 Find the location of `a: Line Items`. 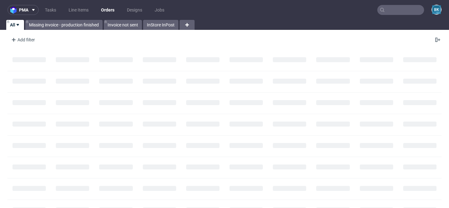

a: Line Items is located at coordinates (78, 10).